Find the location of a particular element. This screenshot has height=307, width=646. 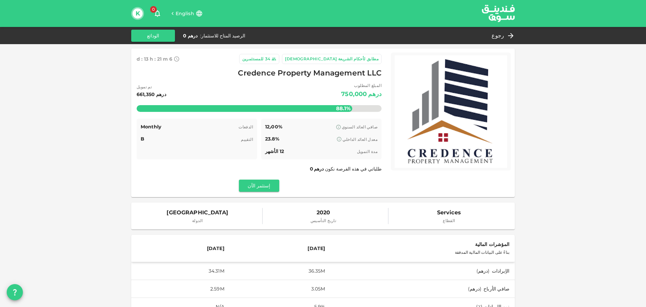

button: 0 is located at coordinates (158, 13).